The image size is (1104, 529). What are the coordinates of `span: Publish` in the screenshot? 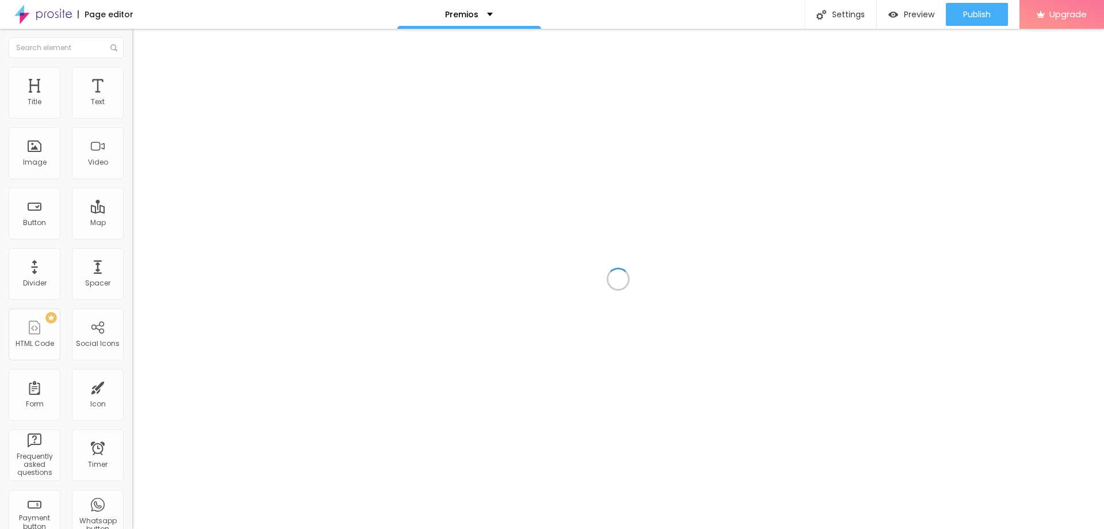 It's located at (977, 14).